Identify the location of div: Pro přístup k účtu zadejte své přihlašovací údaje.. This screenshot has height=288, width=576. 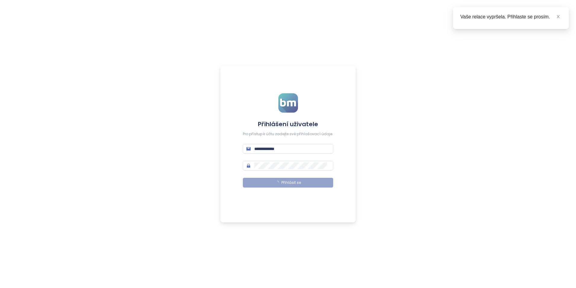
(288, 134).